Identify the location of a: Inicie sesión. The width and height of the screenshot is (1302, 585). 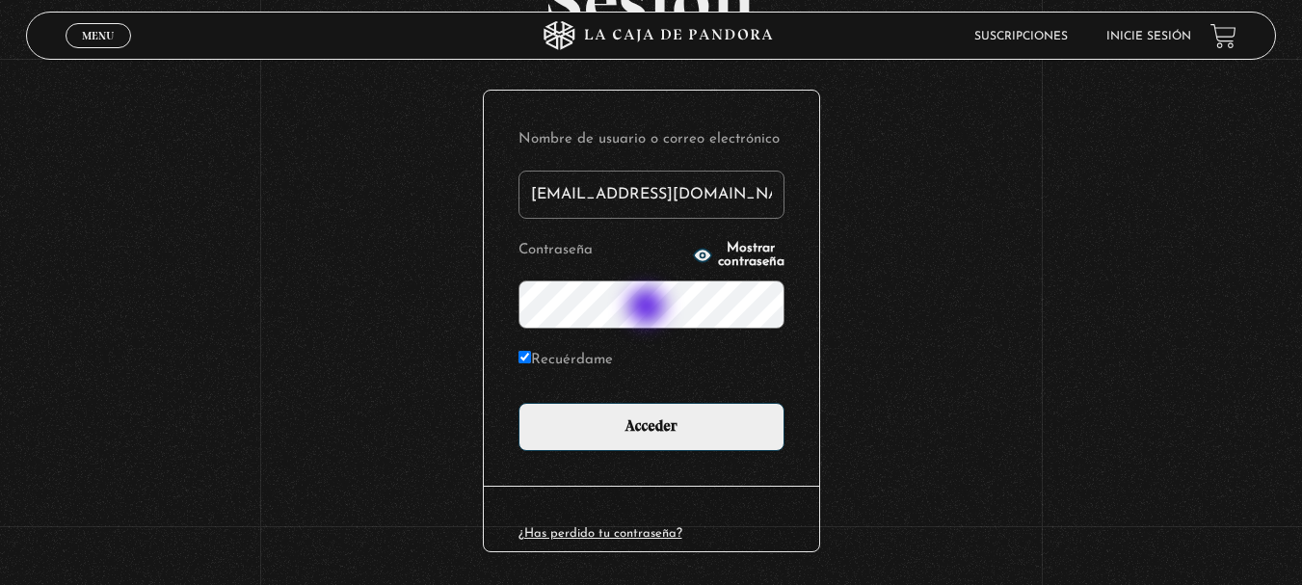
(1149, 37).